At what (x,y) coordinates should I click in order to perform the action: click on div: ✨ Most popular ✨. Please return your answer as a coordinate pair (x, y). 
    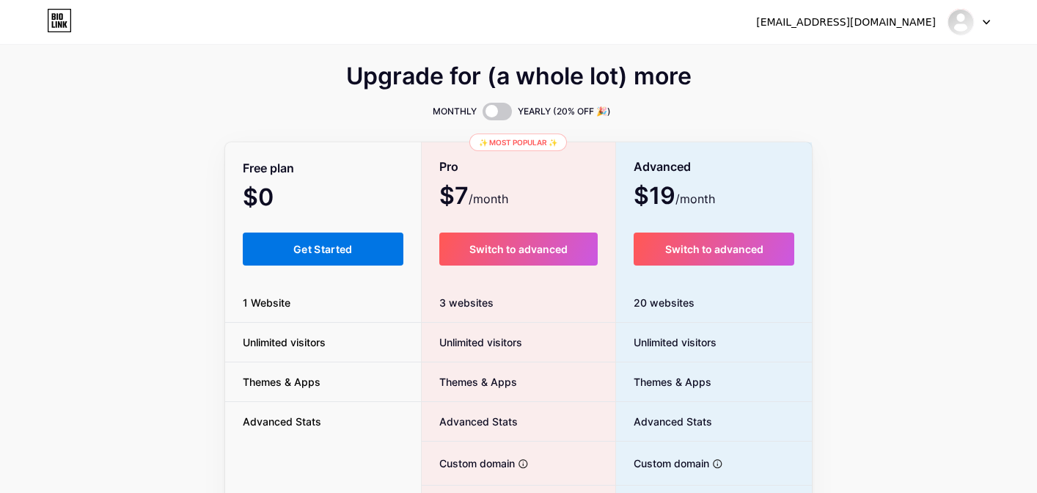
    Looking at the image, I should click on (518, 142).